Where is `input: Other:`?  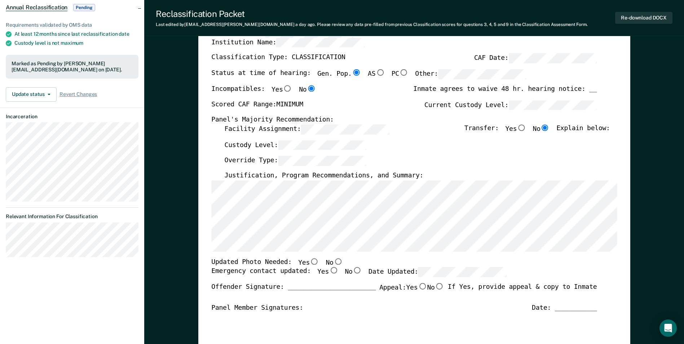
input: Other: is located at coordinates (482, 74).